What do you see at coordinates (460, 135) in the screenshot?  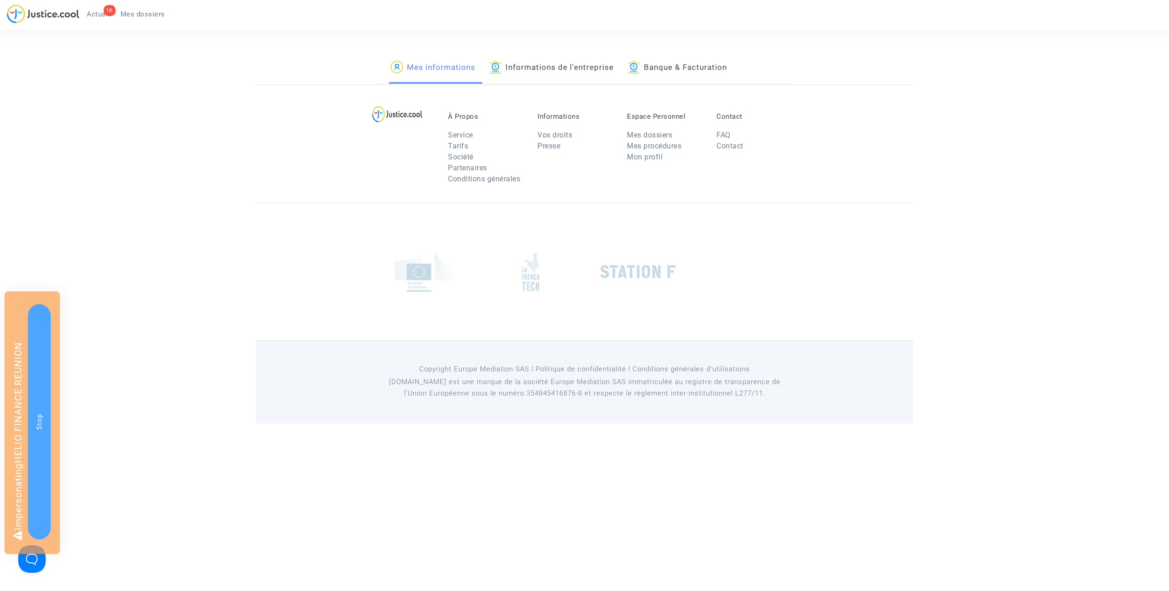 I see `a: Service` at bounding box center [460, 135].